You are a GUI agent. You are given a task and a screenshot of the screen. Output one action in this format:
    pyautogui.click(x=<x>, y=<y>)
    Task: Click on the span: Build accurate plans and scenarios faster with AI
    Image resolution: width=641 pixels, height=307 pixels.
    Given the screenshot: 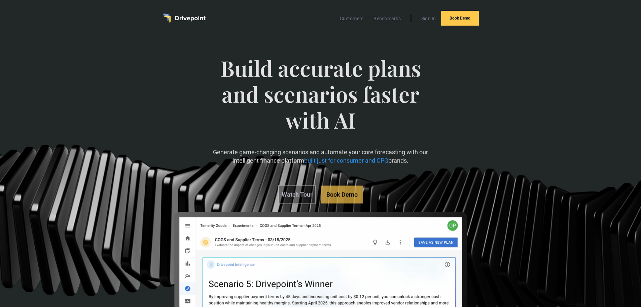 What is the action you would take?
    pyautogui.click(x=320, y=101)
    